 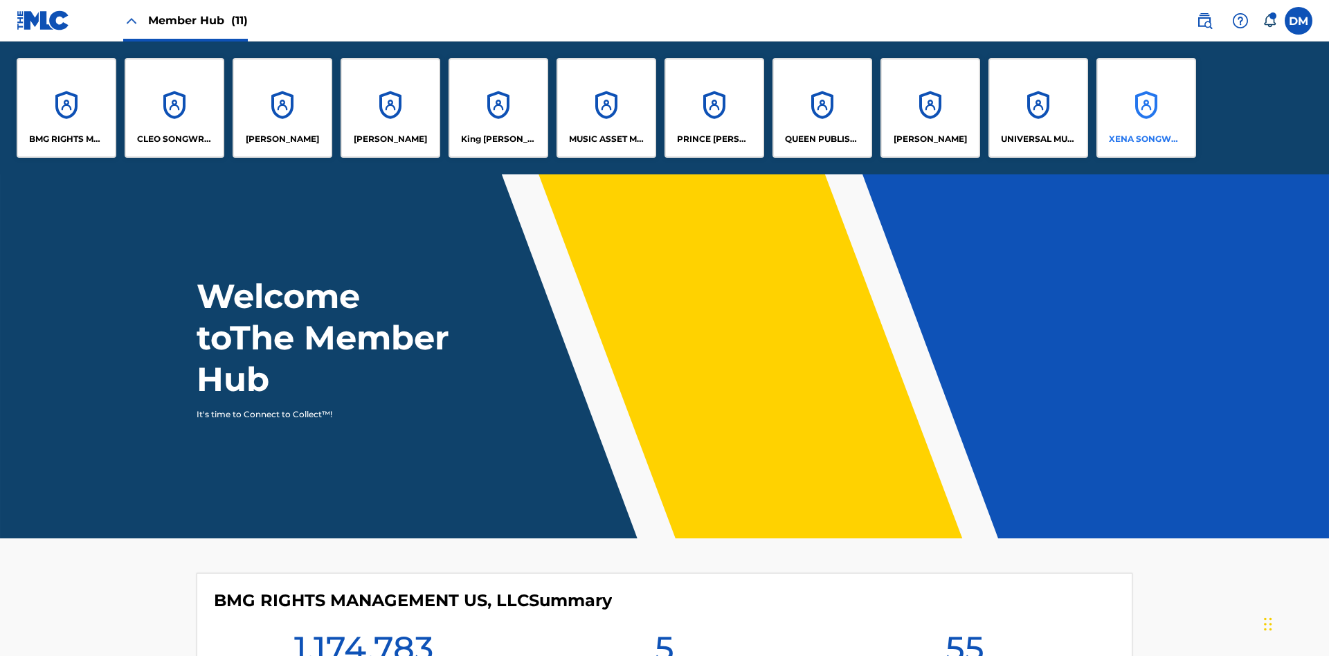 What do you see at coordinates (413, 601) in the screenshot?
I see `h4: BMG RIGHTS MANAGEMENT US, LLC` at bounding box center [413, 601].